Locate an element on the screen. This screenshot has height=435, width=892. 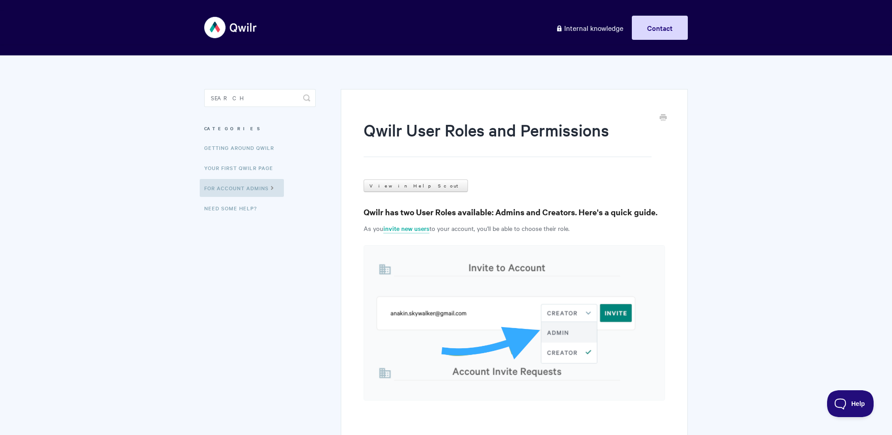
a: Need Some Help? is located at coordinates (234, 208).